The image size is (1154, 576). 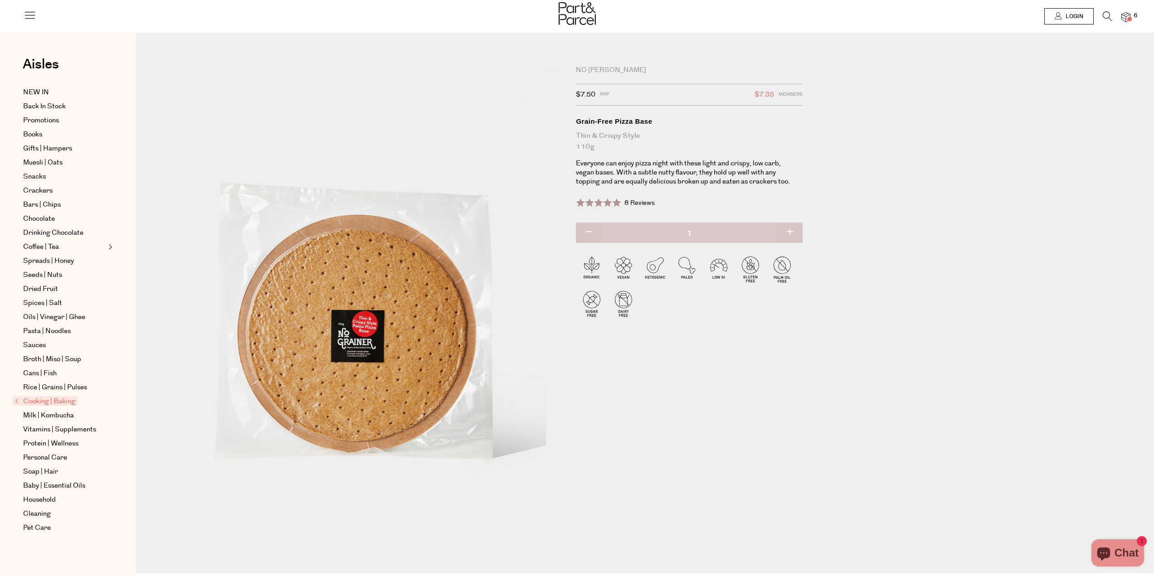 What do you see at coordinates (64, 303) in the screenshot?
I see `a: Spices | Salt` at bounding box center [64, 303].